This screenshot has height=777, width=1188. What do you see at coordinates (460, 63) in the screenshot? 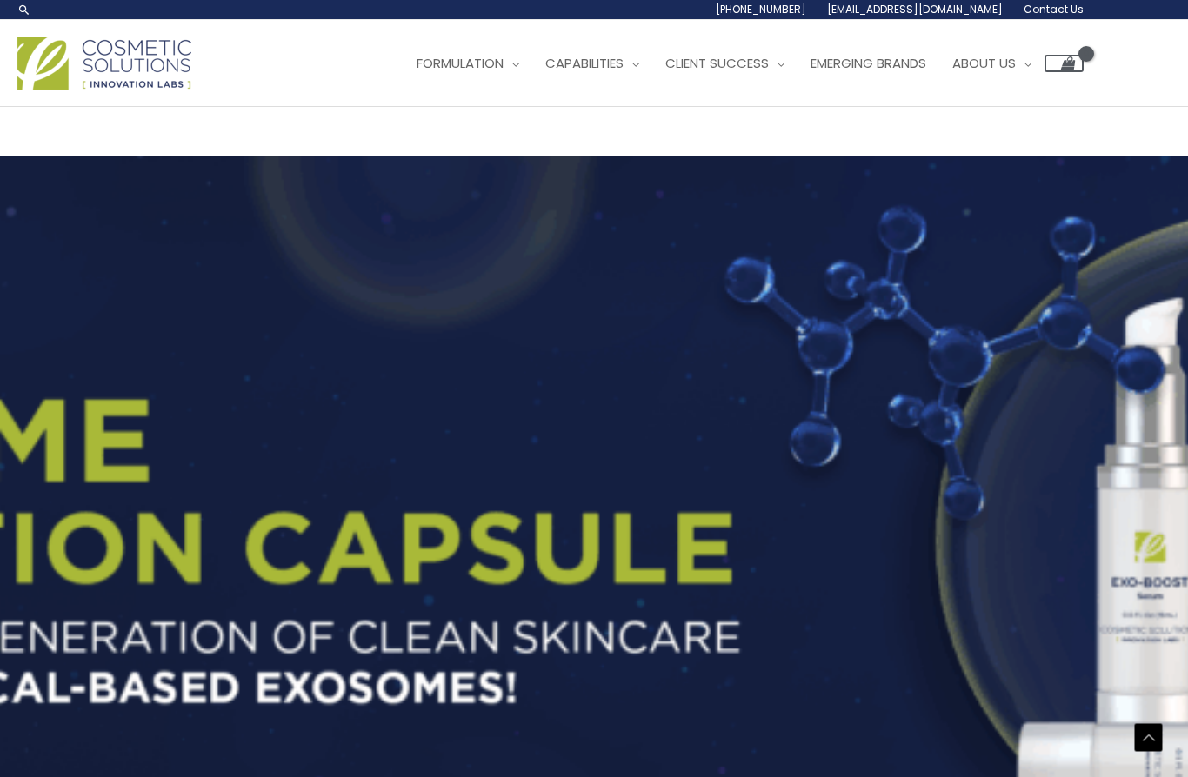
I see `span: Formulation` at bounding box center [460, 63].